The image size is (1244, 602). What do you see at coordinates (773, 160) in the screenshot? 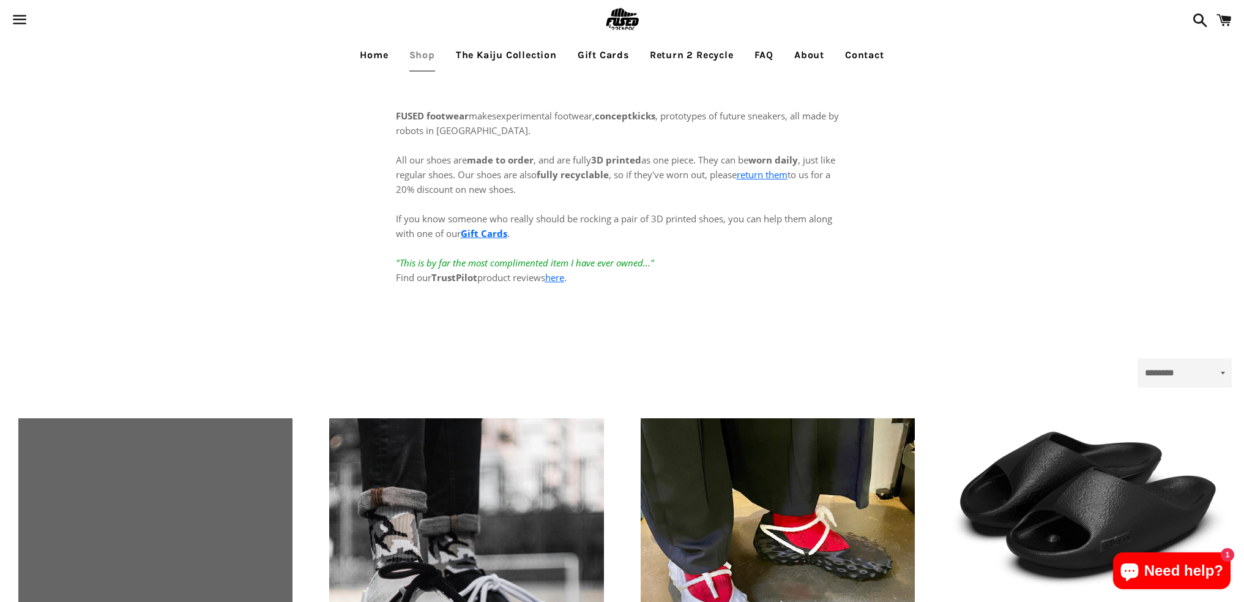
I see `strong: worn daily` at bounding box center [773, 160].